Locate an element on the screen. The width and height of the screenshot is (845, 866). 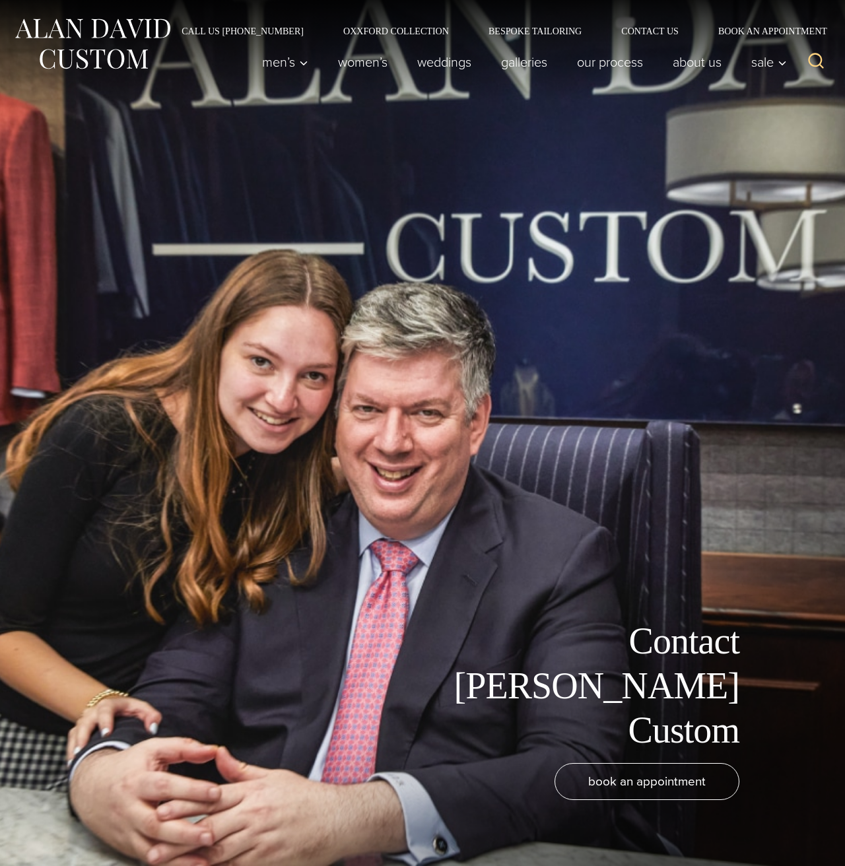
a: Women’s is located at coordinates (363, 62).